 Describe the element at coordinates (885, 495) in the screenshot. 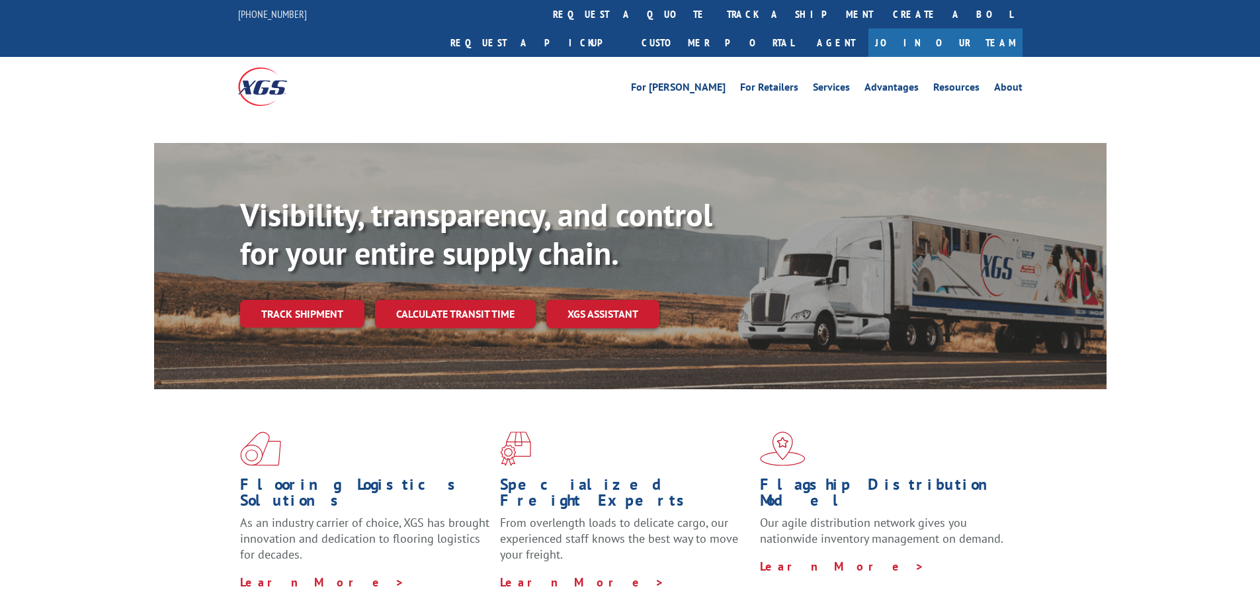

I see `h1: Flagship Distribution Model` at that location.